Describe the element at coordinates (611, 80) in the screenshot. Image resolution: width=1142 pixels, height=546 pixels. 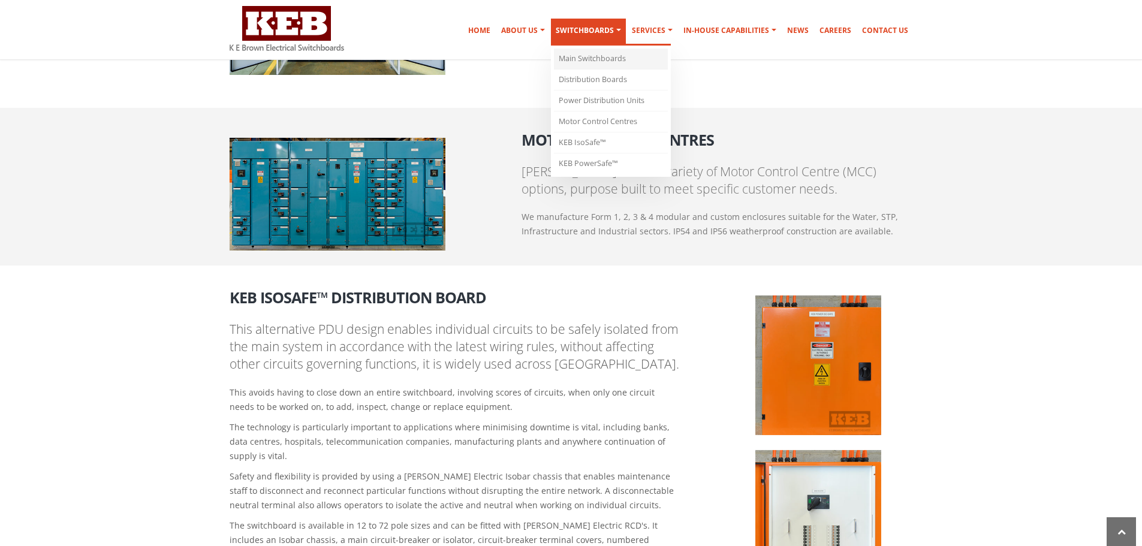
I see `a: Distribution Boards` at that location.